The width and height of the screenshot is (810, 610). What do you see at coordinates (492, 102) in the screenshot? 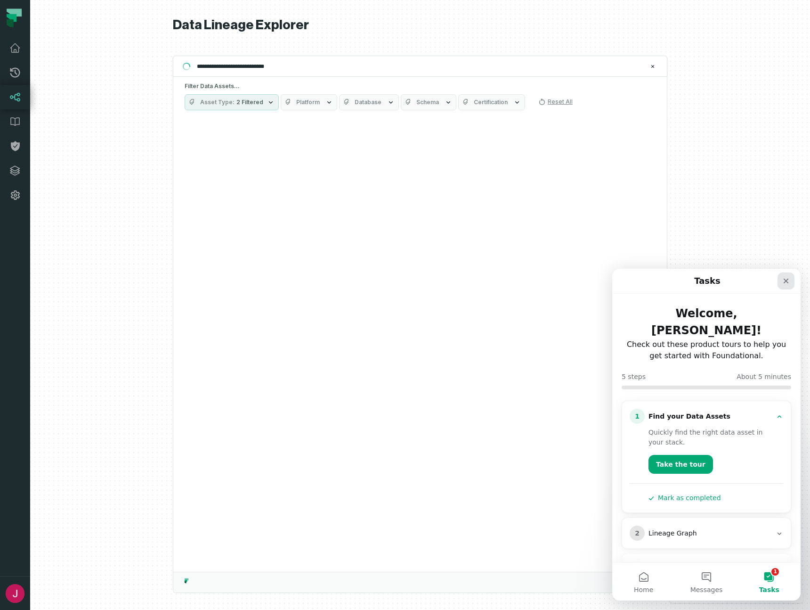
I see `button: Certification` at bounding box center [492, 102].